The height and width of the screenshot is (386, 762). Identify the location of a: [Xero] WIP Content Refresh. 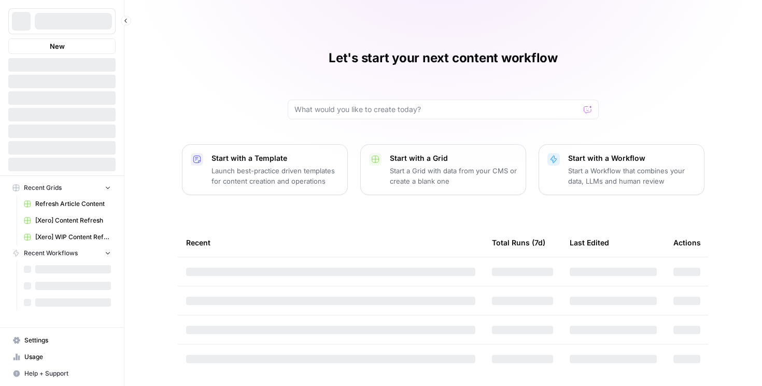
(67, 237).